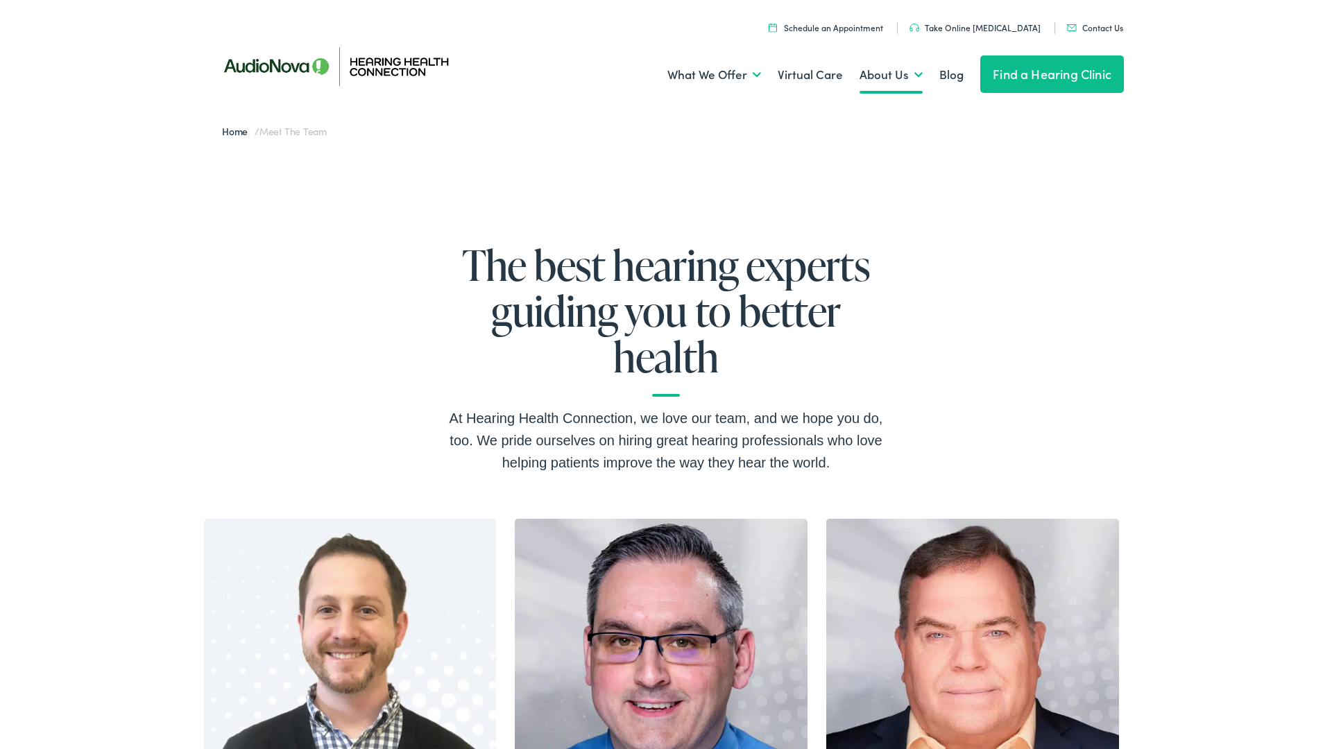  Describe the element at coordinates (825, 27) in the screenshot. I see `a: Schedule an Appointment` at that location.